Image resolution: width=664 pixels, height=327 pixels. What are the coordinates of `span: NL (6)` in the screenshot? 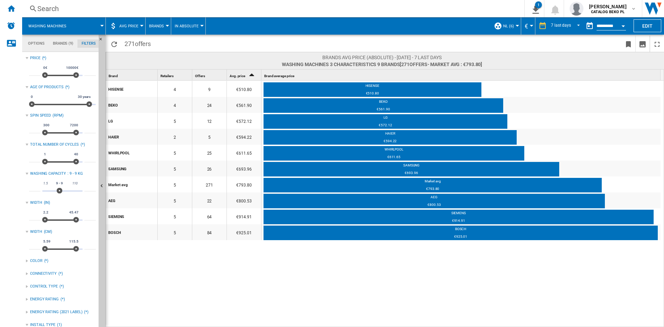 It's located at (508, 26).